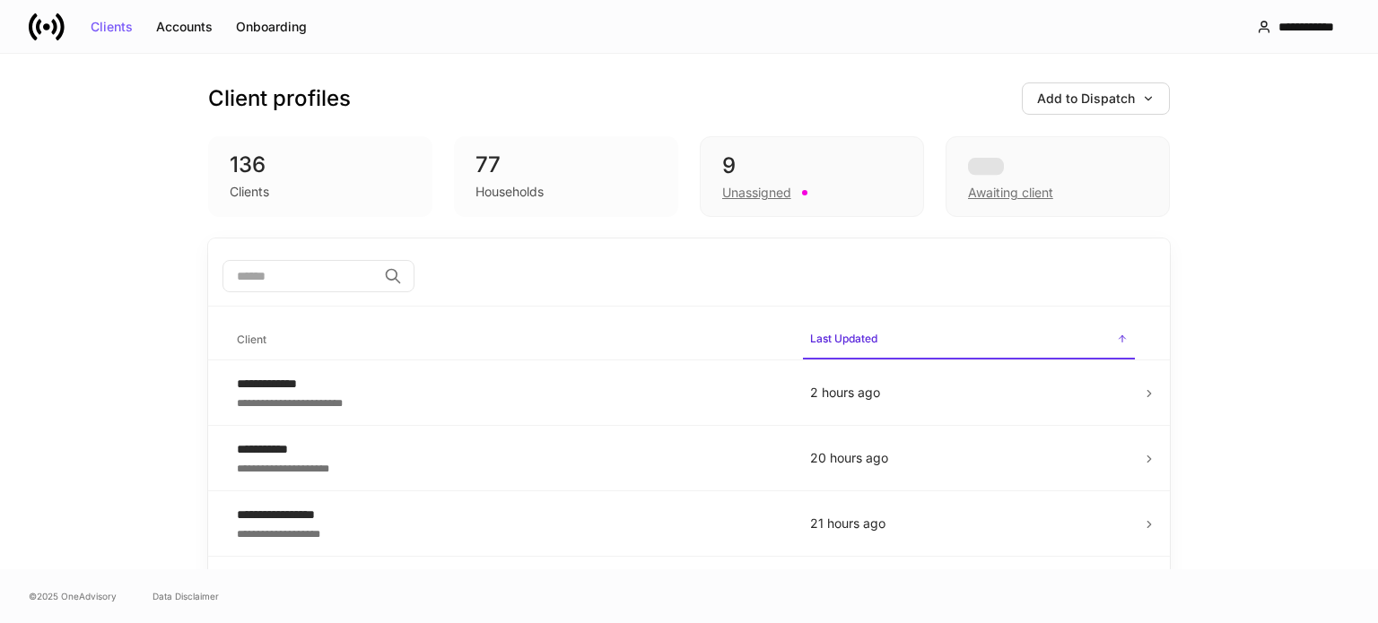  What do you see at coordinates (184, 27) in the screenshot?
I see `div: Accounts` at bounding box center [184, 27].